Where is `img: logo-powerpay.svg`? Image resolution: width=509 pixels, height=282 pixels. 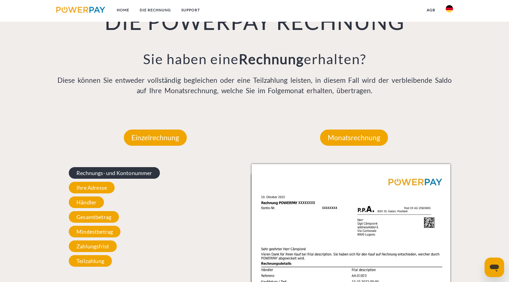 img: logo-powerpay.svg is located at coordinates (81, 10).